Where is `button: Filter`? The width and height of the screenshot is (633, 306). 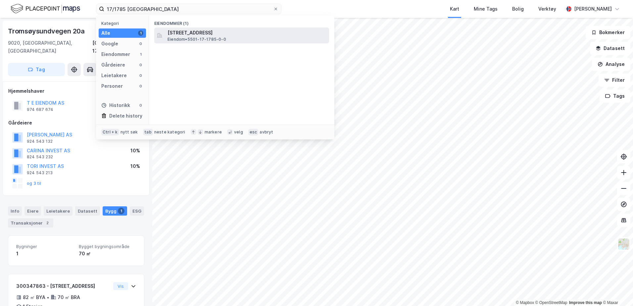 button: Filter is located at coordinates (614, 80).